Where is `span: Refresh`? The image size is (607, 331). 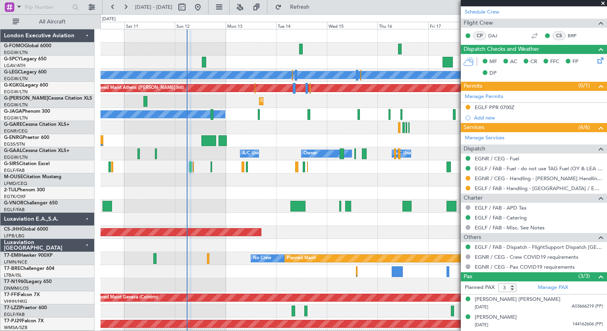
span: Refresh is located at coordinates (300, 7).